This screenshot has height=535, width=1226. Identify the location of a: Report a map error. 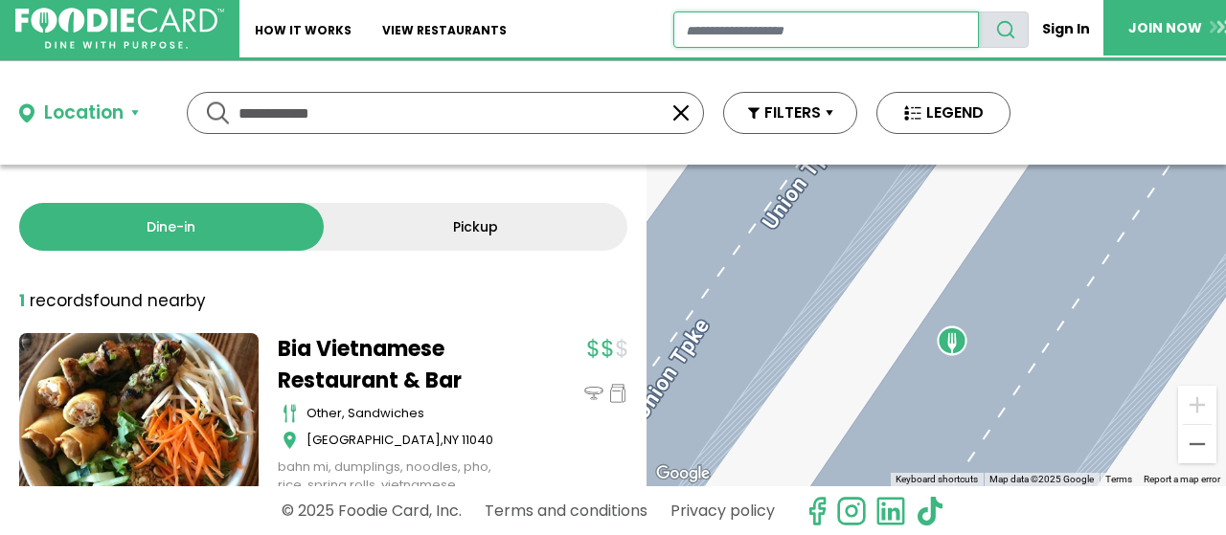
(1181, 479).